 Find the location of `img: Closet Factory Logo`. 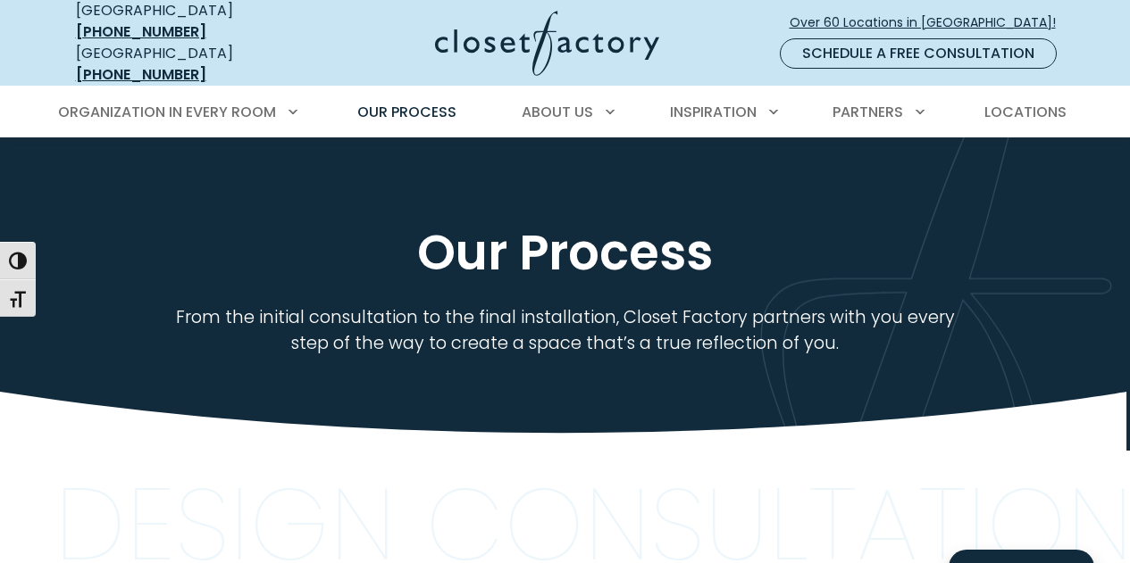

img: Closet Factory Logo is located at coordinates (547, 43).